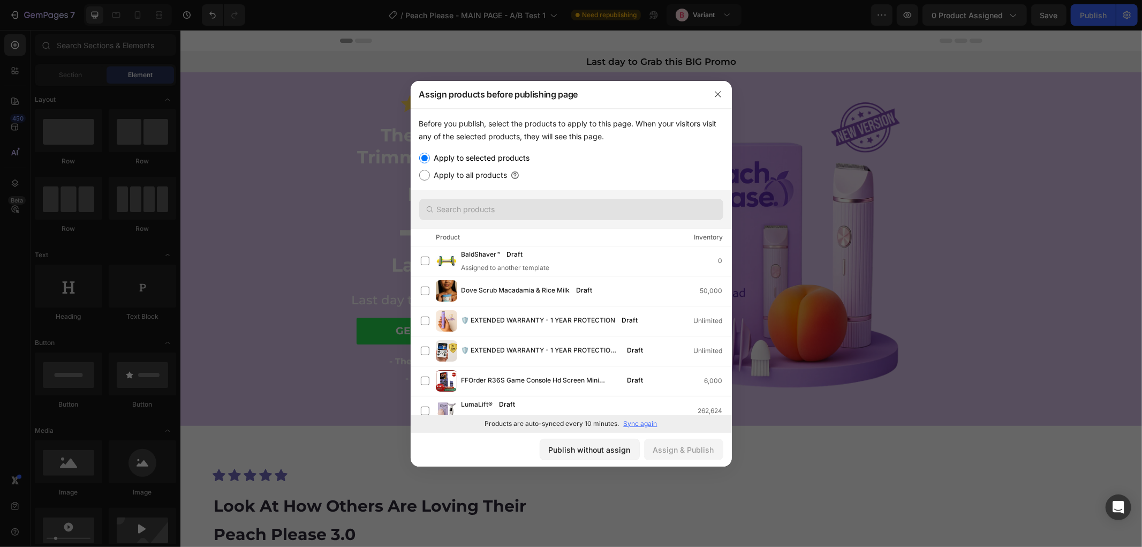 Image resolution: width=1142 pixels, height=547 pixels. Describe the element at coordinates (480, 158) in the screenshot. I see `label: Apply to selected products` at that location.